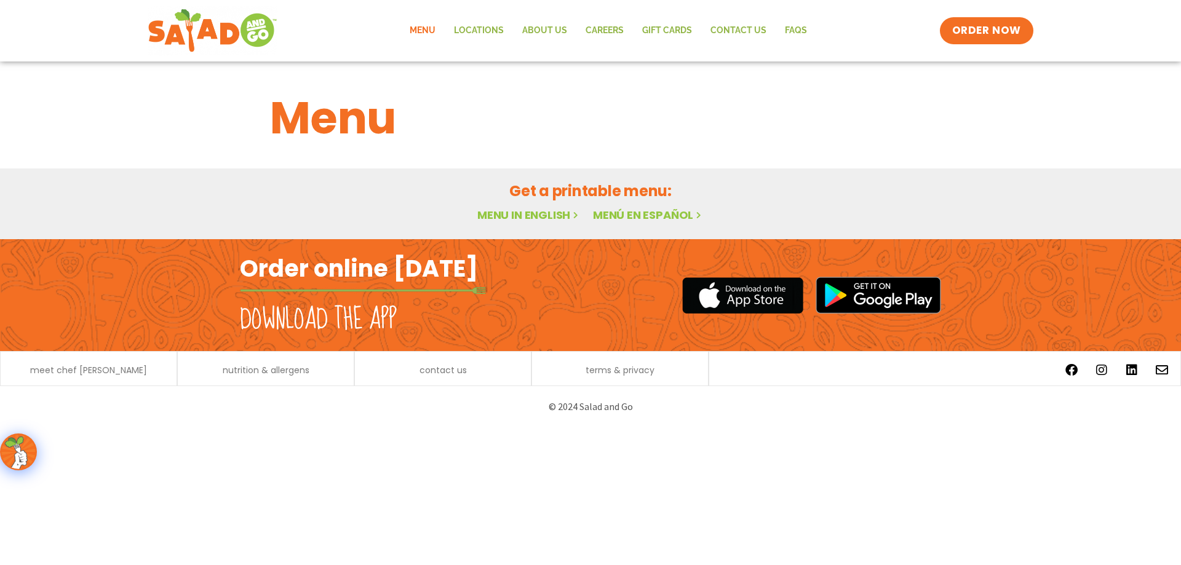  I want to click on img: appstore, so click(742, 295).